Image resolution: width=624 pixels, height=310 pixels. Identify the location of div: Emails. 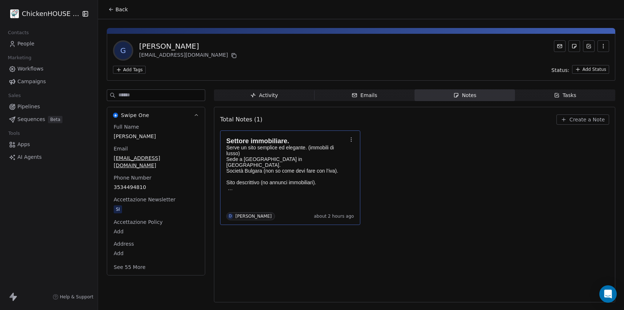
(364, 95).